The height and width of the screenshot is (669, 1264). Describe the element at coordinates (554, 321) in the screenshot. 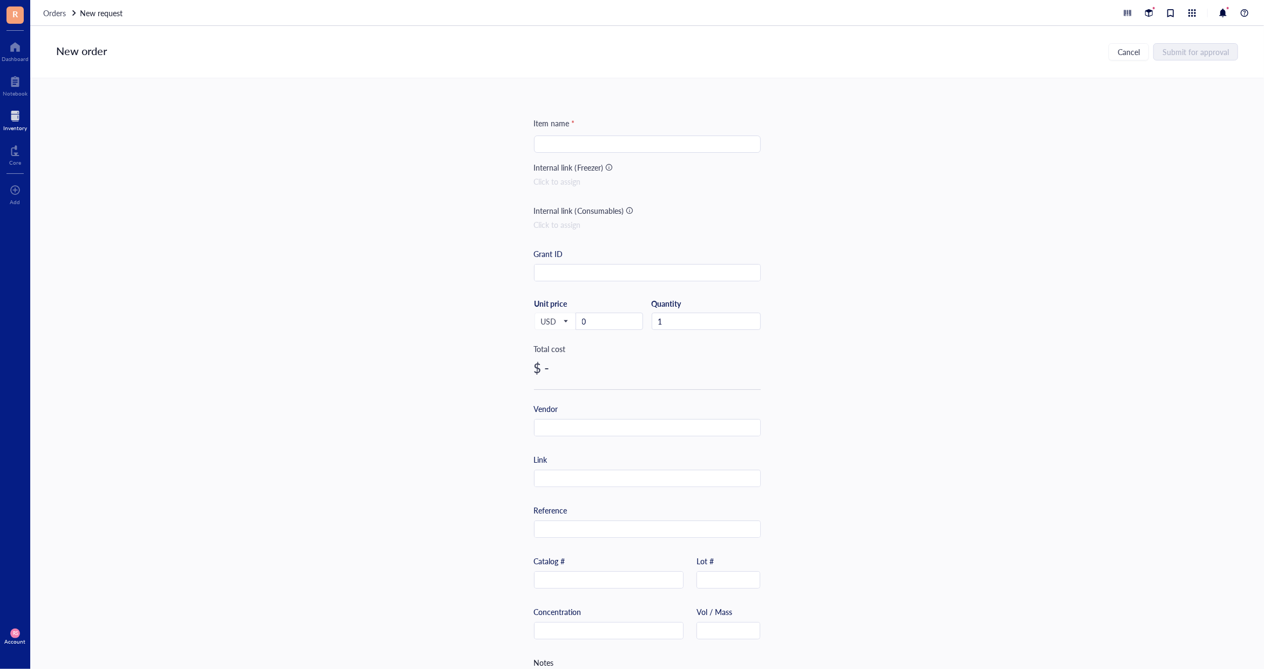

I see `span: USD` at that location.